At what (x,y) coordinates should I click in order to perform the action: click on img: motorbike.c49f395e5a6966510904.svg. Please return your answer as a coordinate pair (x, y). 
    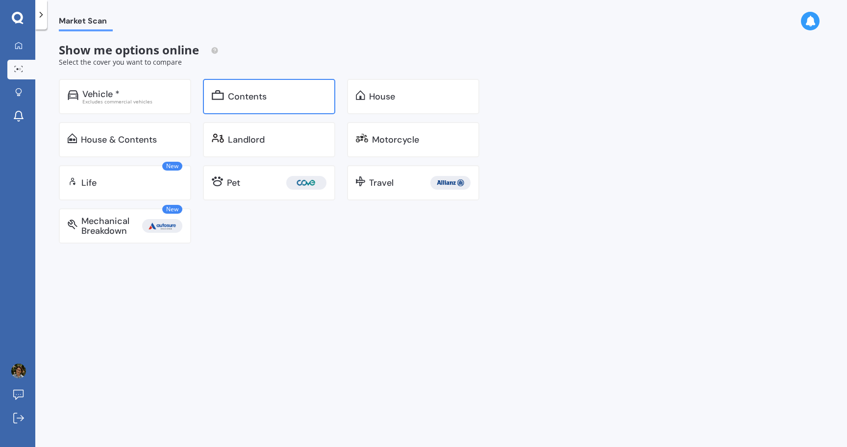
    Looking at the image, I should click on (362, 138).